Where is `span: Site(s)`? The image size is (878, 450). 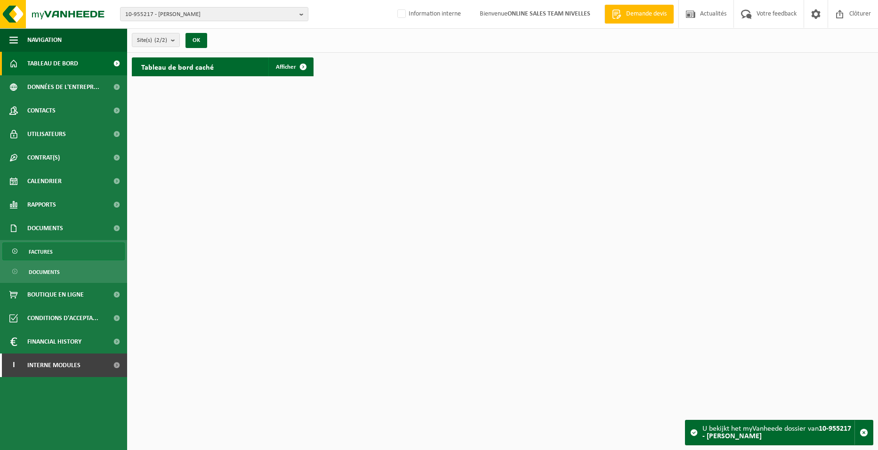
span: Site(s) is located at coordinates (152, 40).